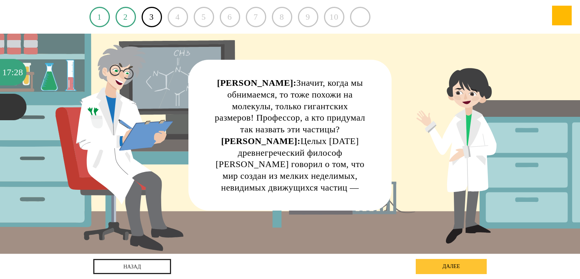 Image resolution: width=580 pixels, height=279 pixels. I want to click on a: 2, so click(126, 17).